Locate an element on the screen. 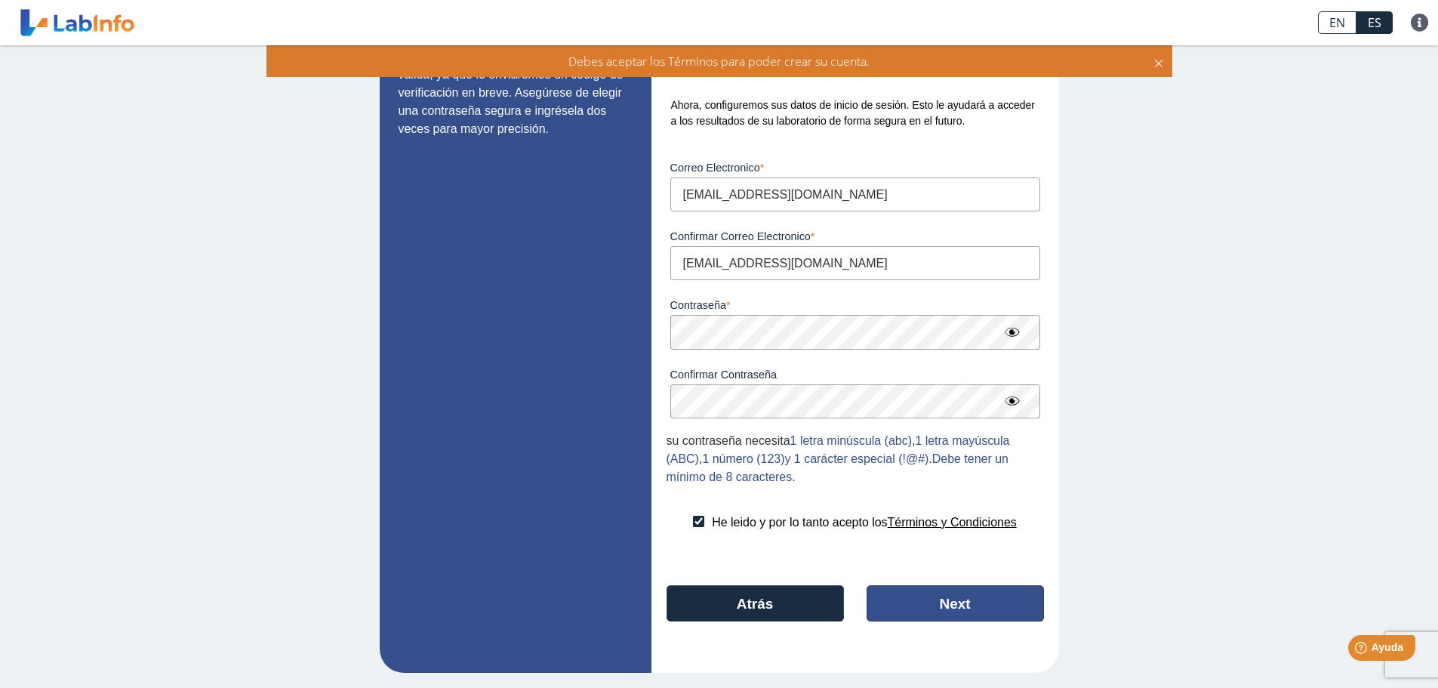 This screenshot has width=1438, height=688. a: Términos y Condiciones is located at coordinates (952, 522).